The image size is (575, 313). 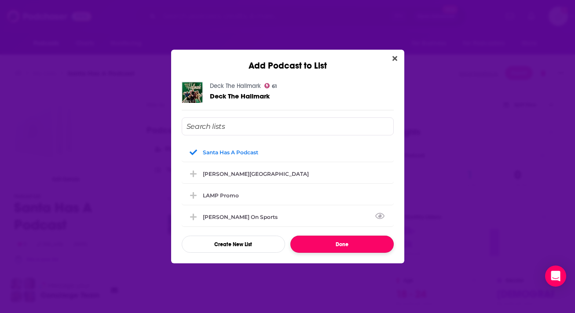 What do you see at coordinates (233, 244) in the screenshot?
I see `button: Create New List` at bounding box center [233, 244].